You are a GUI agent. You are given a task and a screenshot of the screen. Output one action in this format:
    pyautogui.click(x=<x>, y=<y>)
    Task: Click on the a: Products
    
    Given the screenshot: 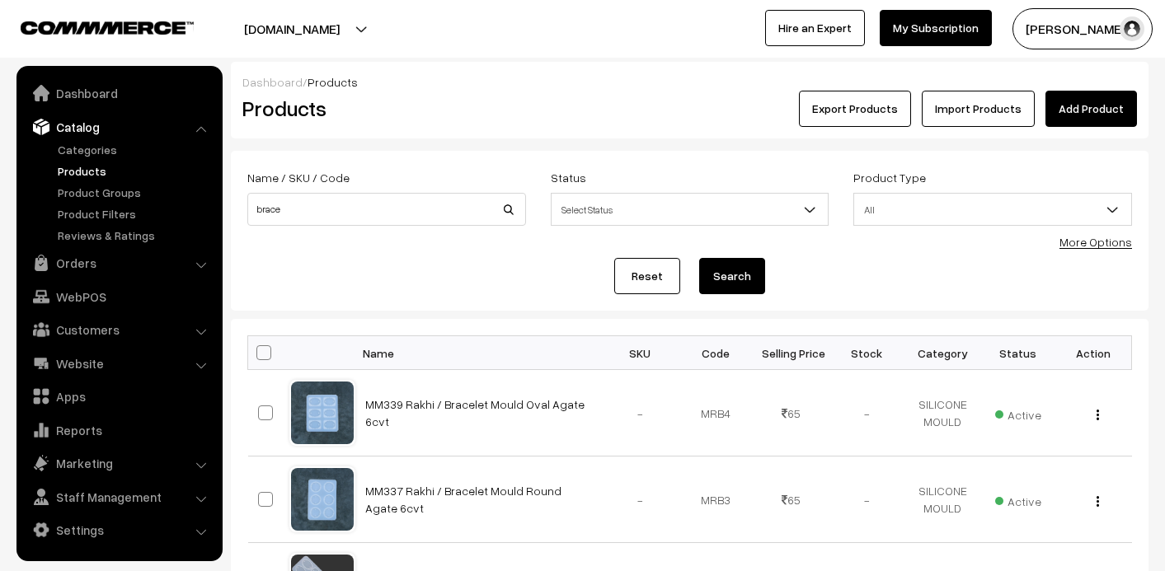 What is the action you would take?
    pyautogui.click(x=135, y=171)
    